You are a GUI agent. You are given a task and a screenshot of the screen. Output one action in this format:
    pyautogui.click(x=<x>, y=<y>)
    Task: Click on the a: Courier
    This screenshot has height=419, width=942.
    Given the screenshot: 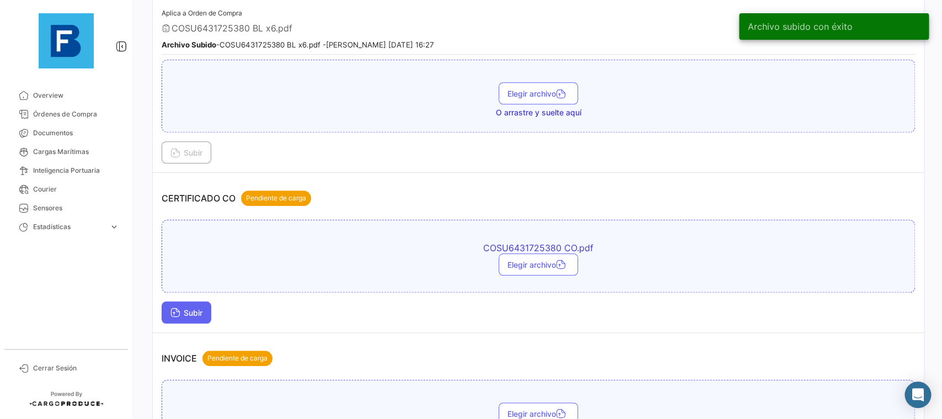 What is the action you would take?
    pyautogui.click(x=66, y=189)
    